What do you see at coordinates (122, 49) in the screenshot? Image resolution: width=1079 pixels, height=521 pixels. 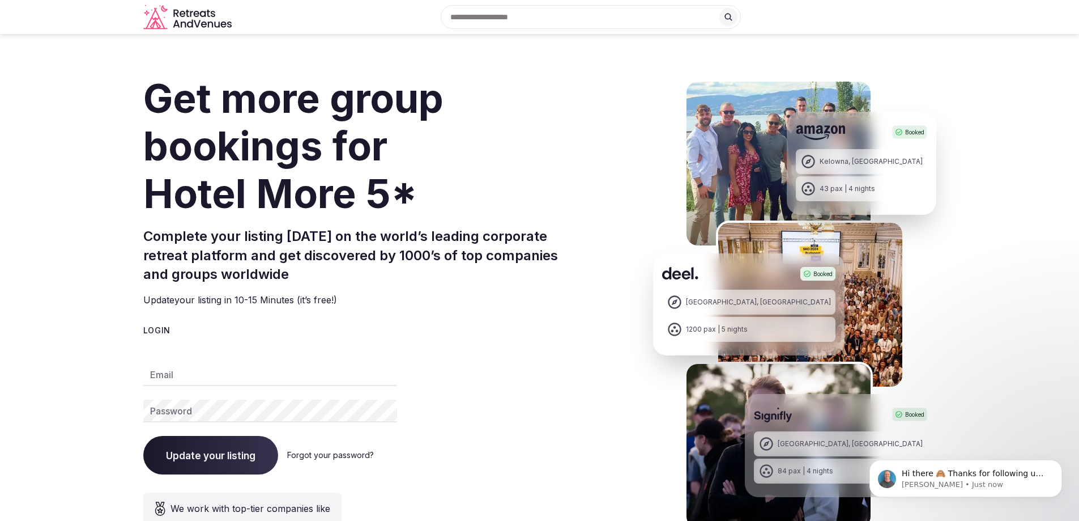 I see `p: Message from Matt, sent Just now` at bounding box center [122, 49].